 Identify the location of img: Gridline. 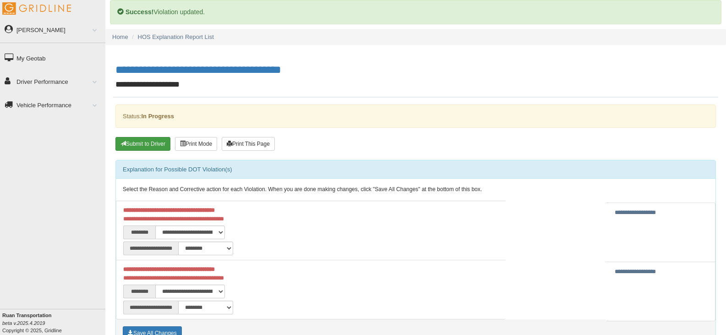
(37, 8).